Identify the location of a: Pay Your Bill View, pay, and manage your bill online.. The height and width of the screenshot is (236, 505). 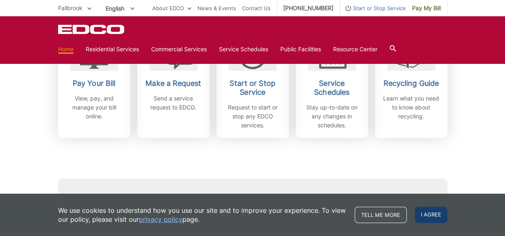
(94, 84).